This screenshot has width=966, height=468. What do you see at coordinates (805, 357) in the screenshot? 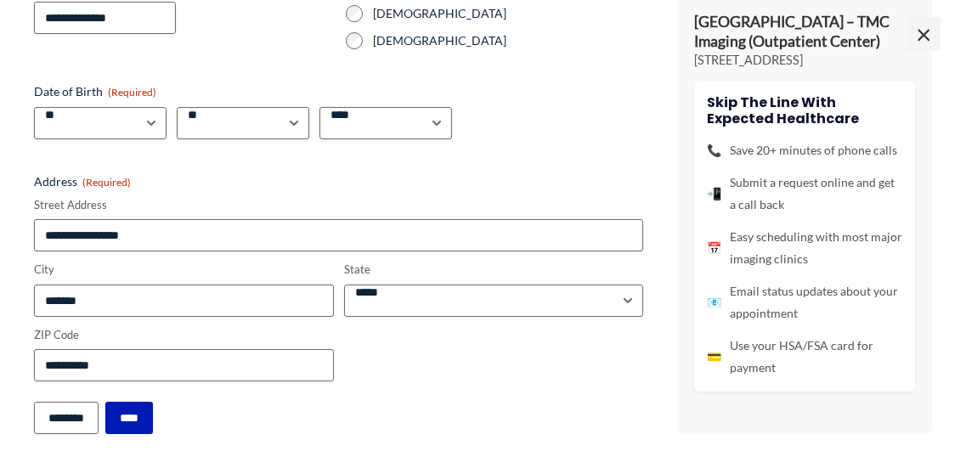
I see `li: Use your HSA/FSA card for payment` at bounding box center [805, 357].